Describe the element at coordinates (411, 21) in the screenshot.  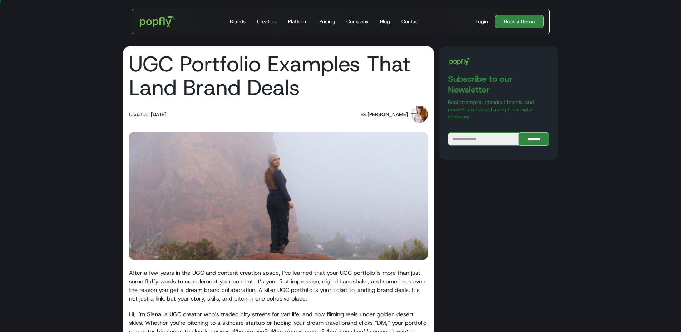
I see `div: Contact` at that location.